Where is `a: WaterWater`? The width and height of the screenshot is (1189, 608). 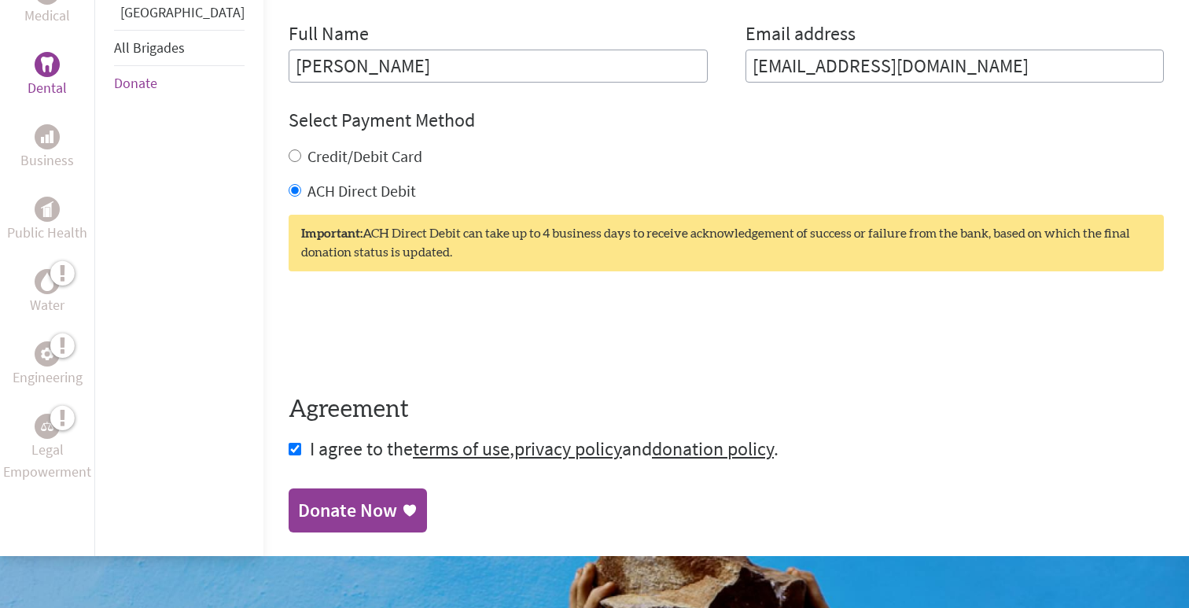 a: WaterWater is located at coordinates (47, 293).